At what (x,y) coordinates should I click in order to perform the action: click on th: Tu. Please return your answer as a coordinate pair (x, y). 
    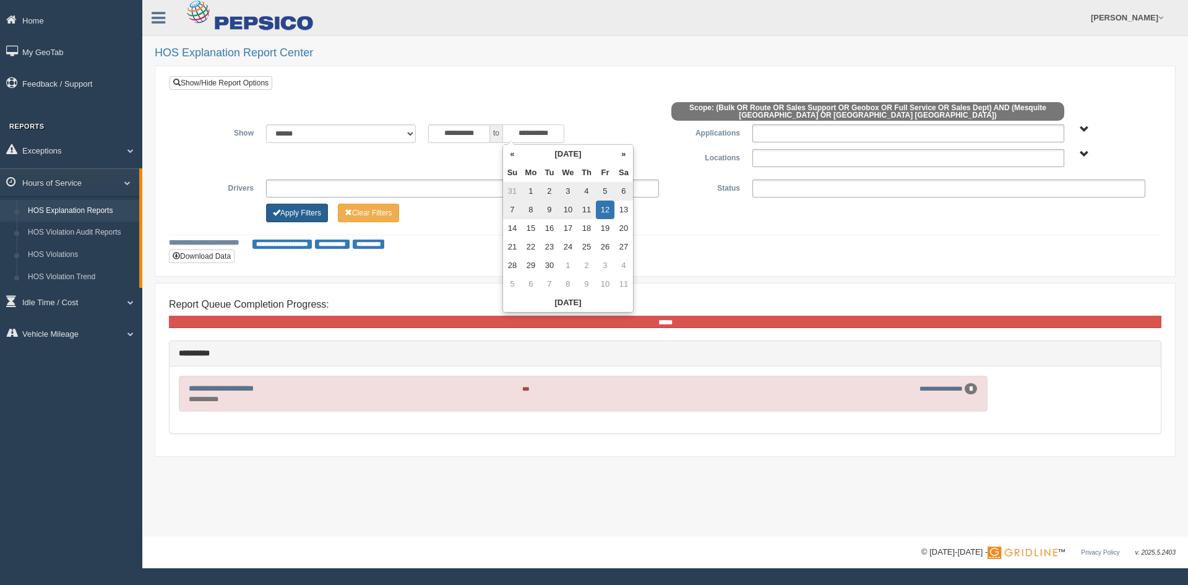
    Looking at the image, I should click on (550, 173).